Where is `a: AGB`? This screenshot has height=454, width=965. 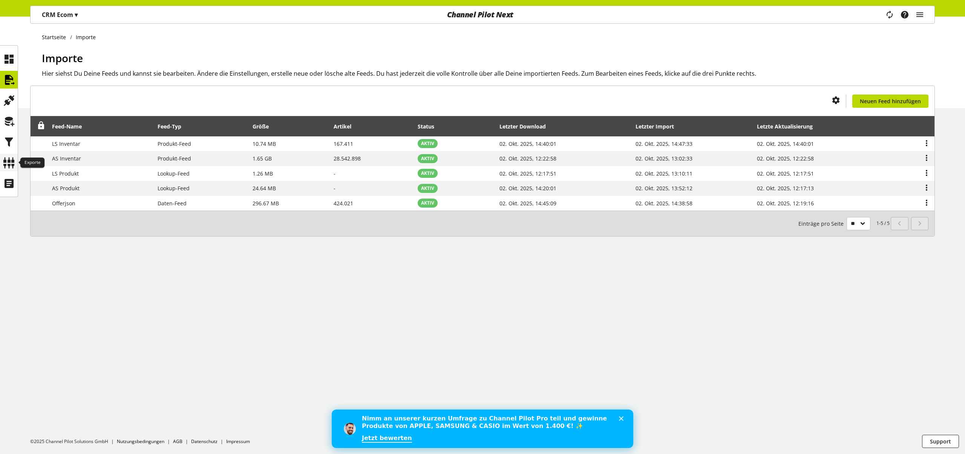
a: AGB is located at coordinates (178, 442).